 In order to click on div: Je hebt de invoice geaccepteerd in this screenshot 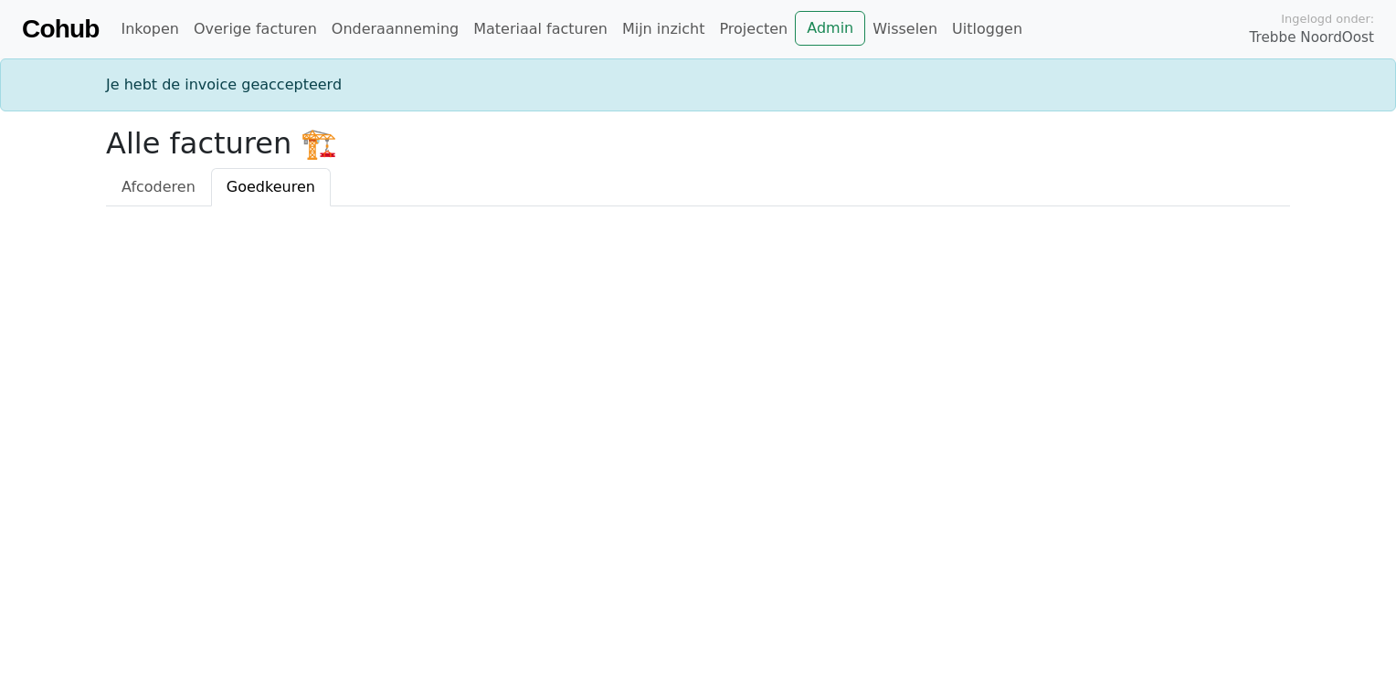, I will do `click(698, 85)`.